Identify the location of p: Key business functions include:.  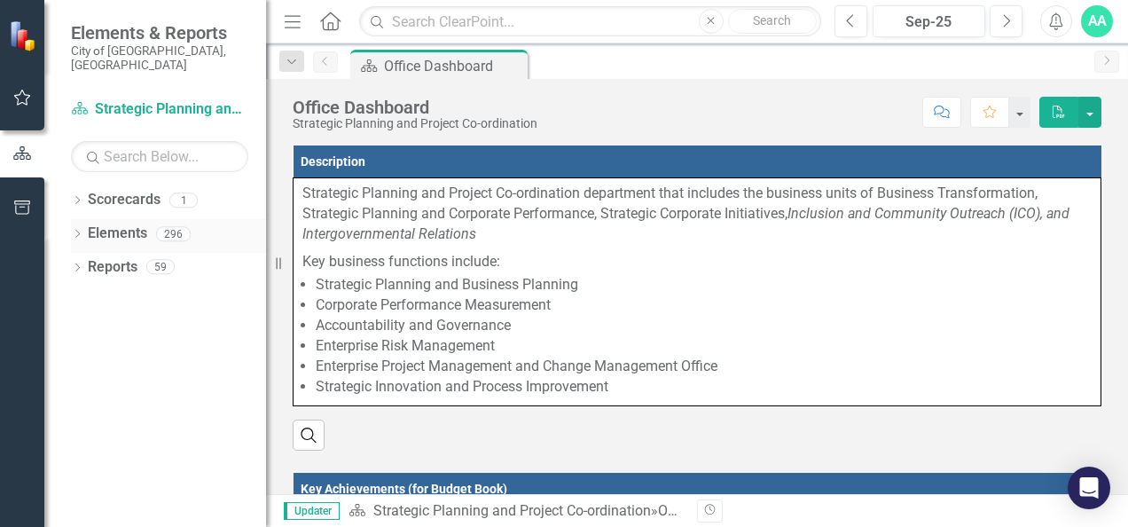
(697, 260).